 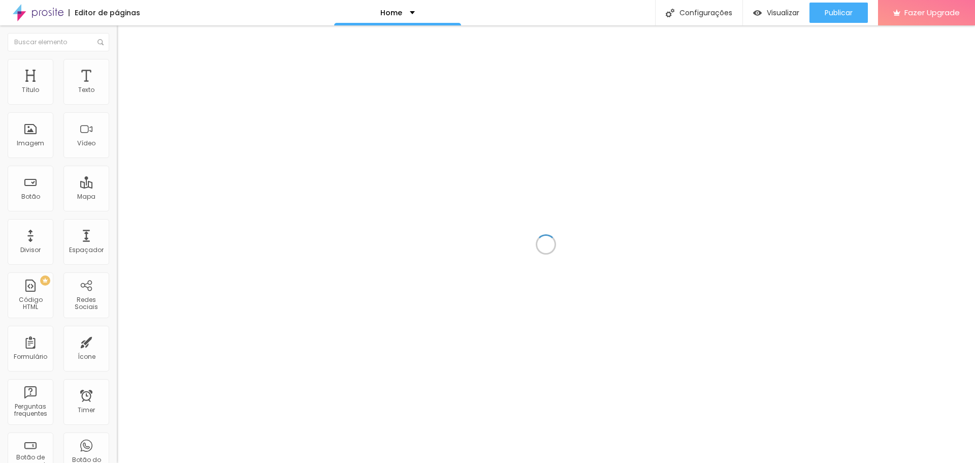 What do you see at coordinates (30, 90) in the screenshot?
I see `div: Título` at bounding box center [30, 90].